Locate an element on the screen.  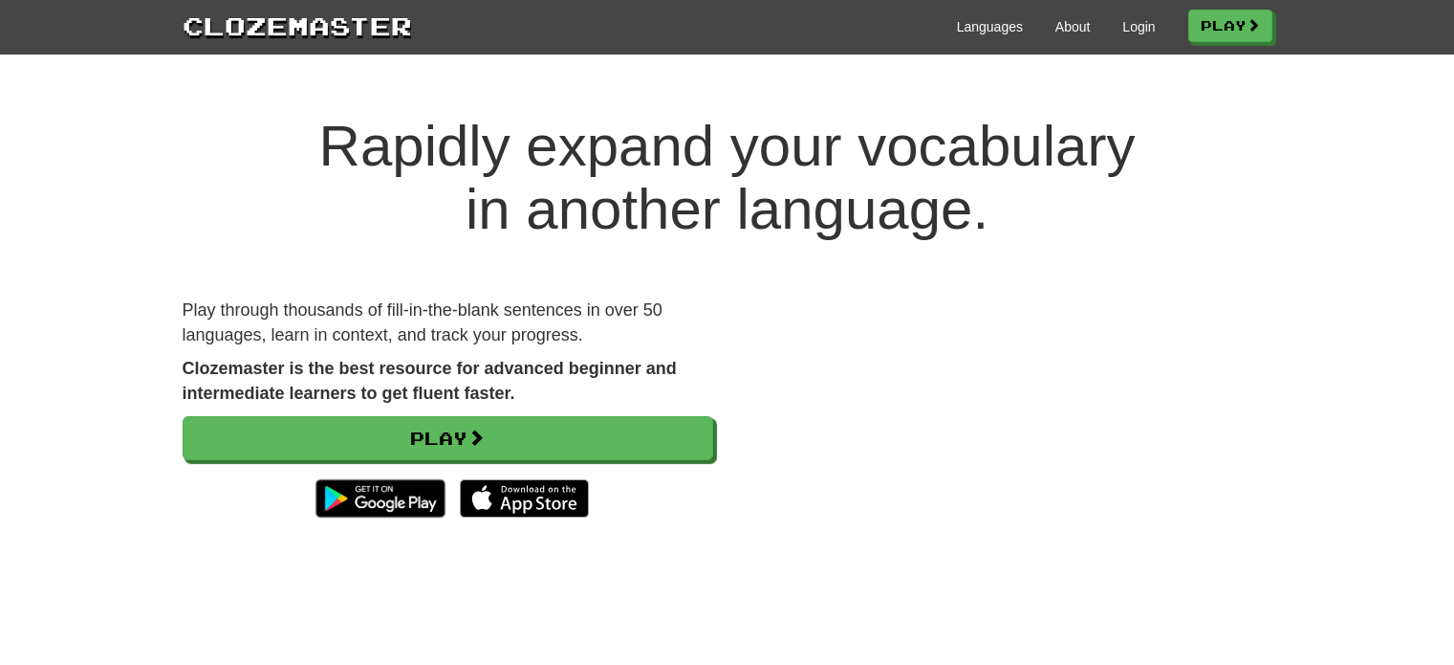
strong: Clozemaster is the best resource for advanced beginner and intermediate learners to get fluent fa... is located at coordinates (429, 381).